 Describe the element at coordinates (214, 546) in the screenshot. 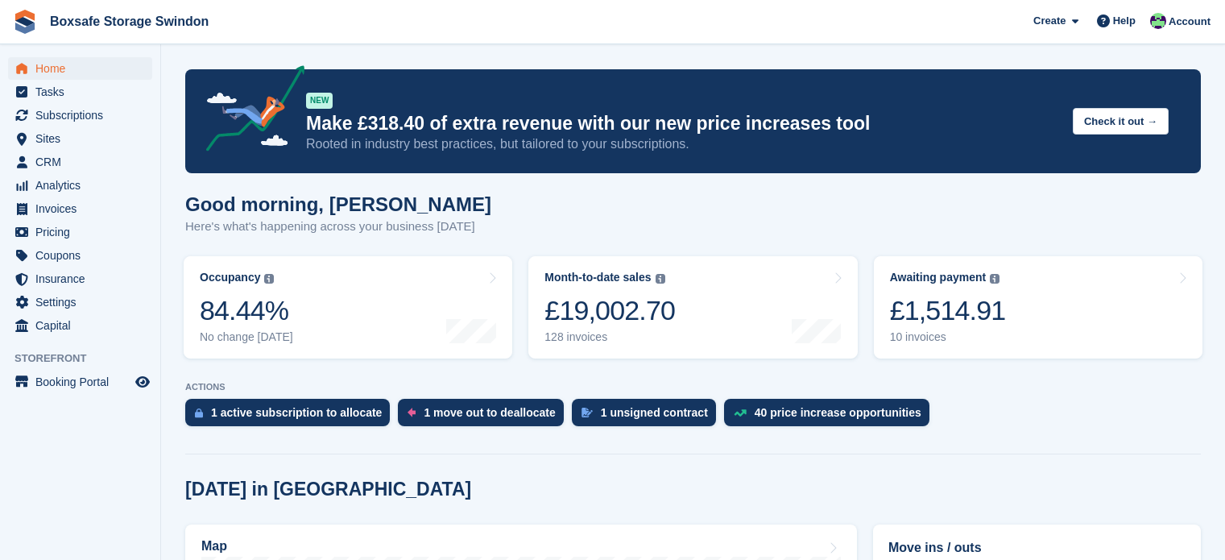

I see `h2: Map` at that location.